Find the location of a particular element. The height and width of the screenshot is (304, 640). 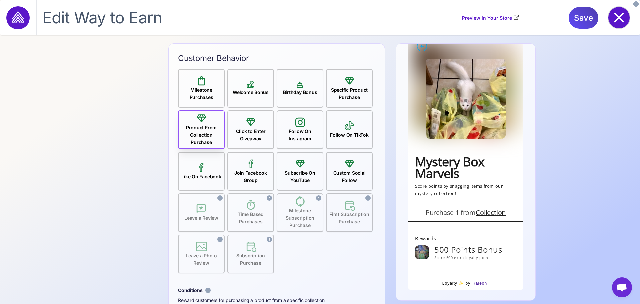

div: Subscription Purchase is located at coordinates (251, 259).